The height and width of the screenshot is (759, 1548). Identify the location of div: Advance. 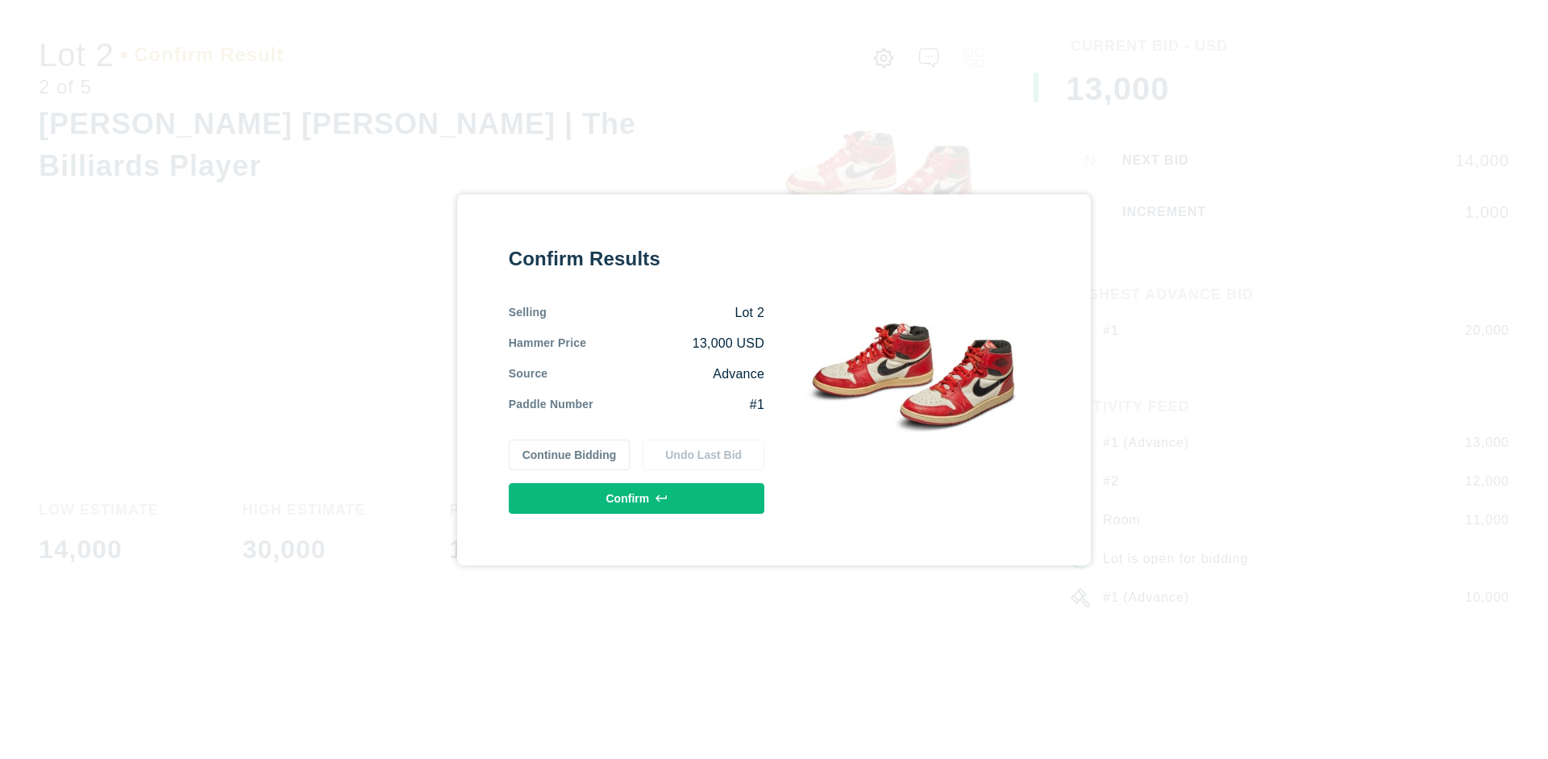
(656, 374).